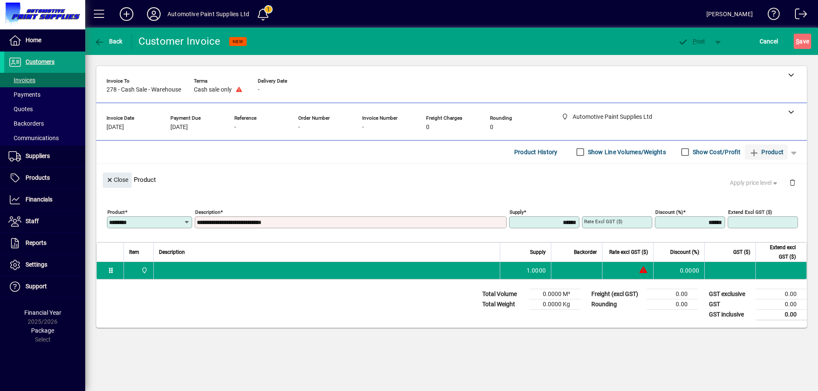  What do you see at coordinates (45, 124) in the screenshot?
I see `a: Backorders` at bounding box center [45, 124].